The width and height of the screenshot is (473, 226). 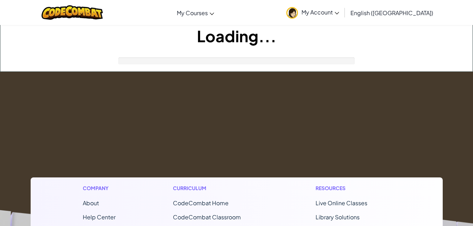 What do you see at coordinates (207, 217) in the screenshot?
I see `a: CodeCombat Classroom` at bounding box center [207, 217].